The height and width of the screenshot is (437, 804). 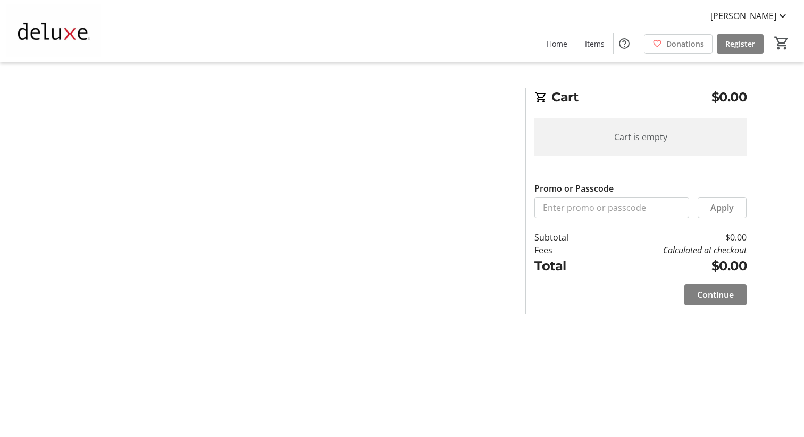 I want to click on a: Home, so click(x=557, y=44).